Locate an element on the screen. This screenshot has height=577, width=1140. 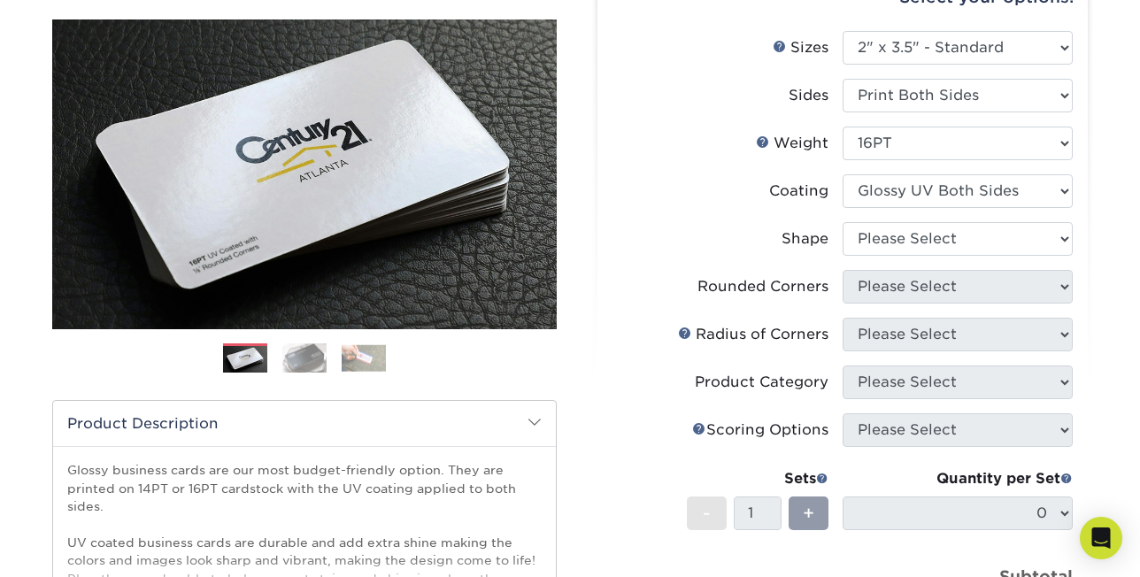
div: Weight is located at coordinates (792, 143).